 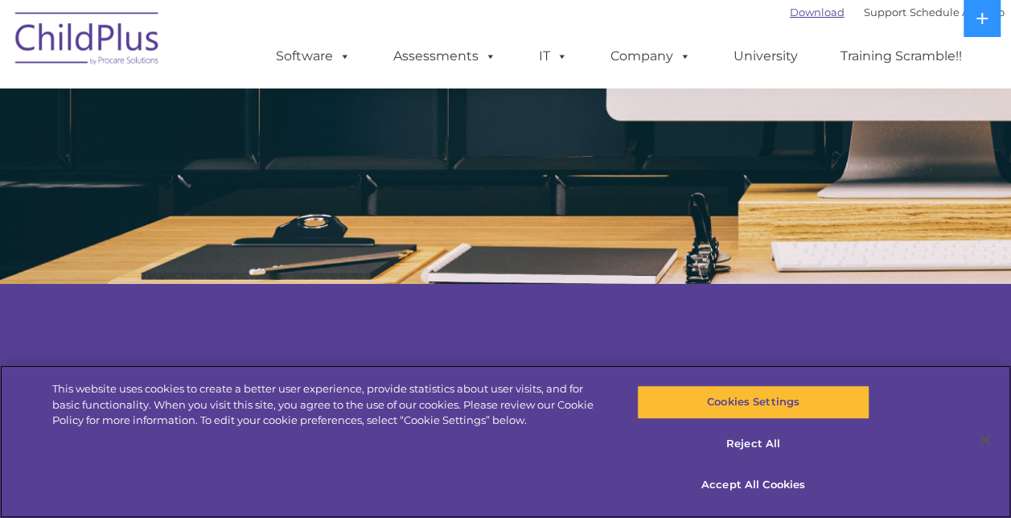 I want to click on img: ChildPlus by Procare Solutions, so click(x=88, y=41).